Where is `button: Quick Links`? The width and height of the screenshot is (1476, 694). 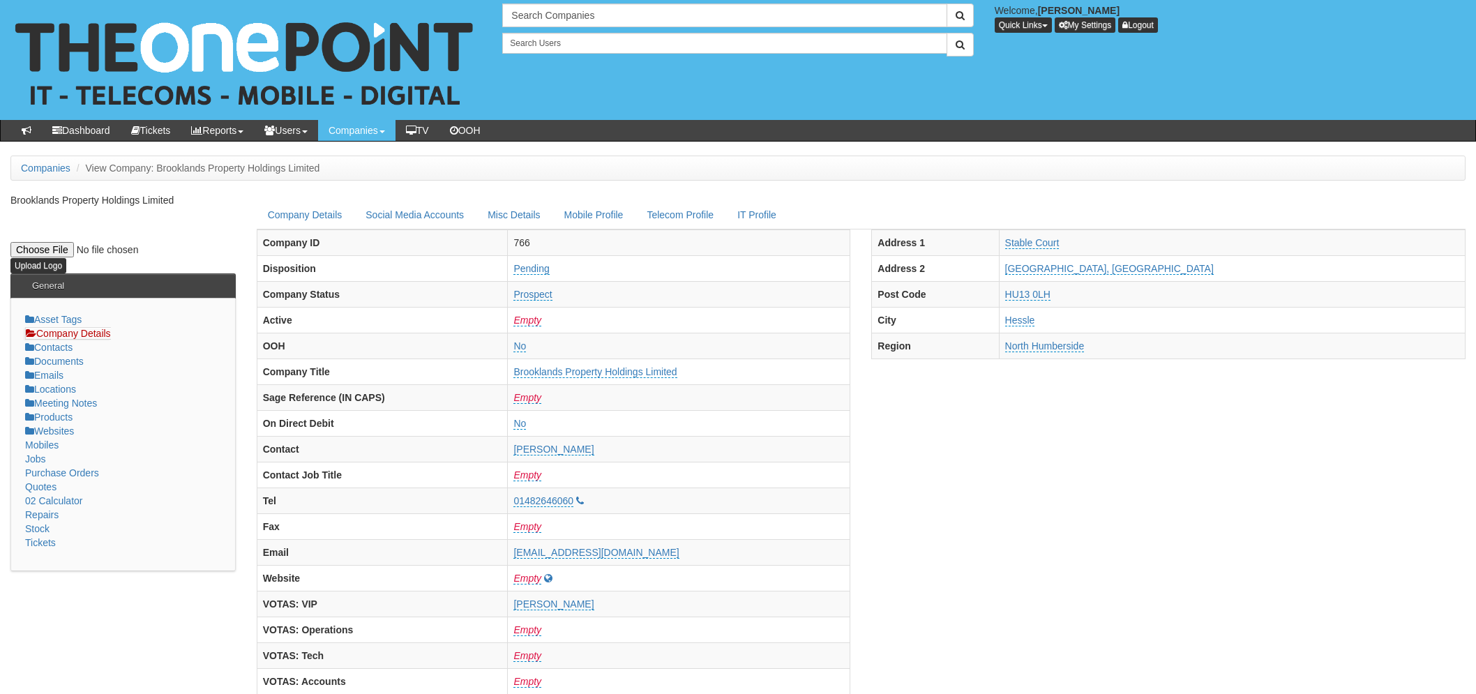
button: Quick Links is located at coordinates (1024, 25).